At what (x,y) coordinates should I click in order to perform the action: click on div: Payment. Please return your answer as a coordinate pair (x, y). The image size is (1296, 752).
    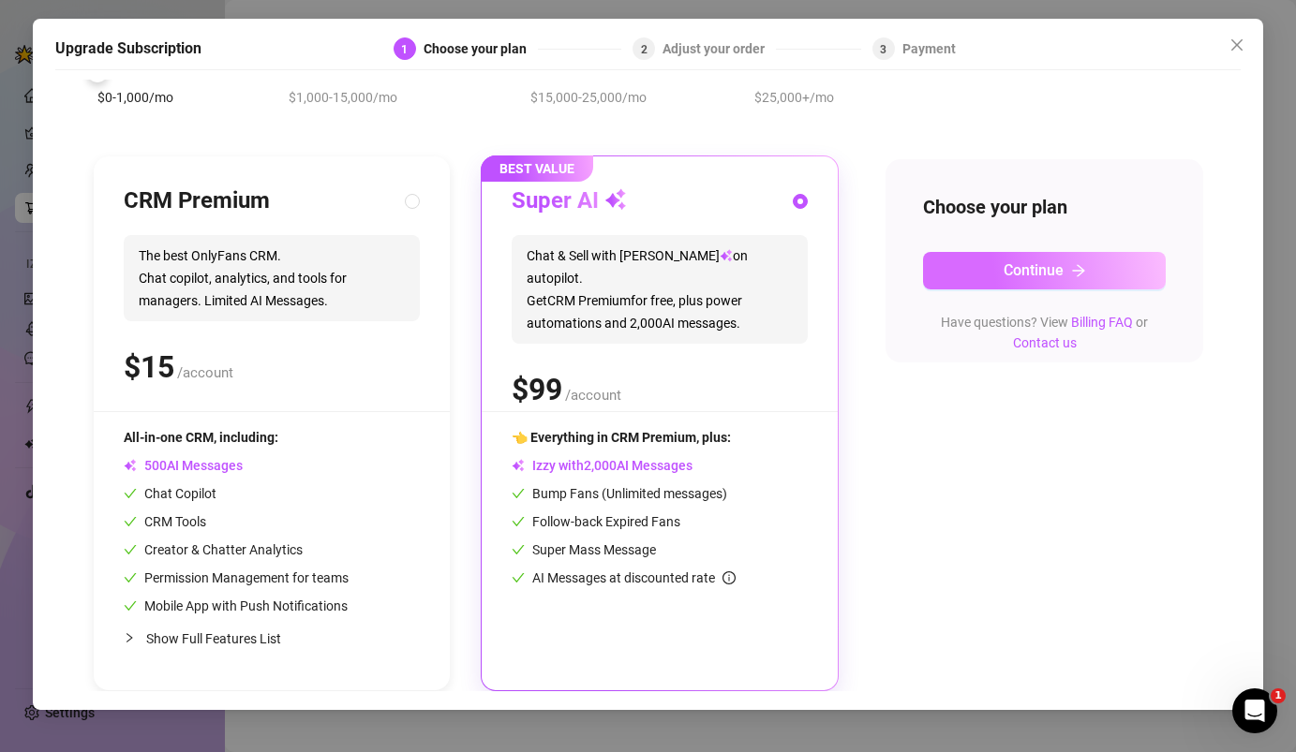
    Looking at the image, I should click on (929, 49).